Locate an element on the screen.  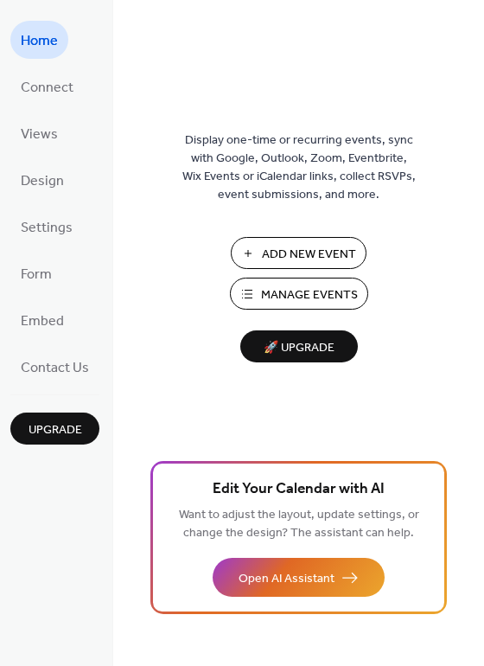
span: Design is located at coordinates (42, 182).